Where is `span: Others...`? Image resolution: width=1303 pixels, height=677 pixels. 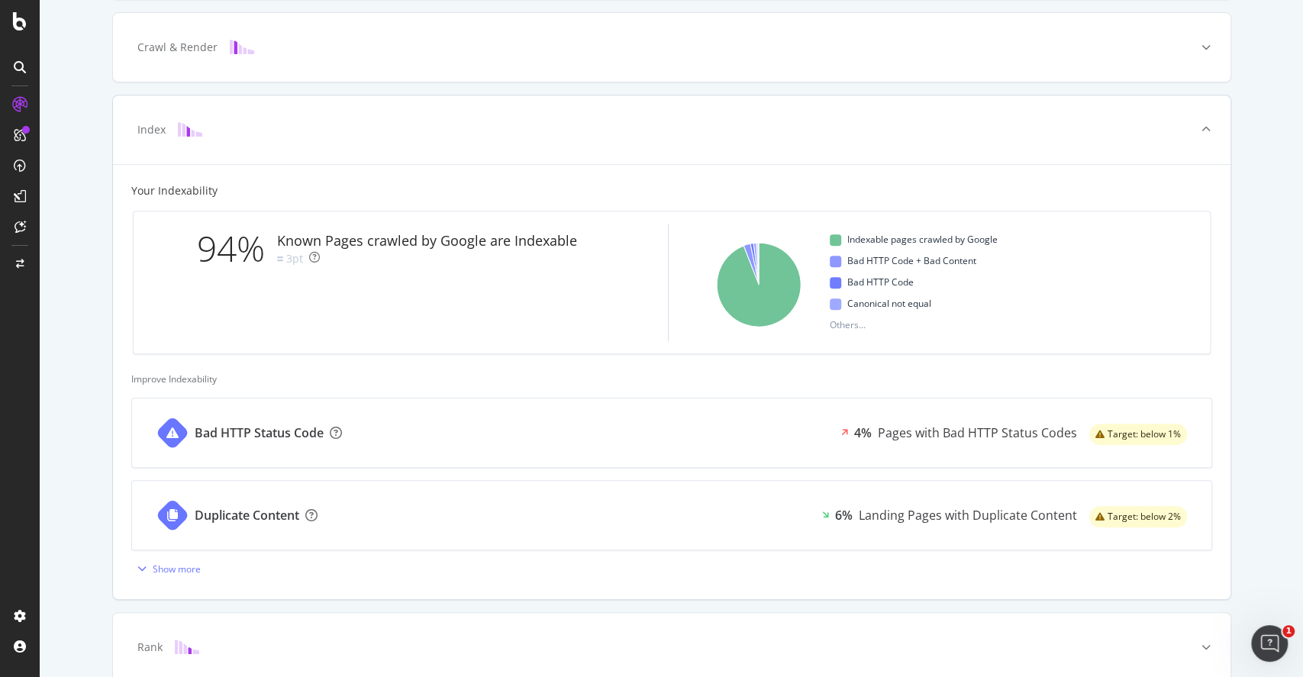 span: Others... is located at coordinates (847, 325).